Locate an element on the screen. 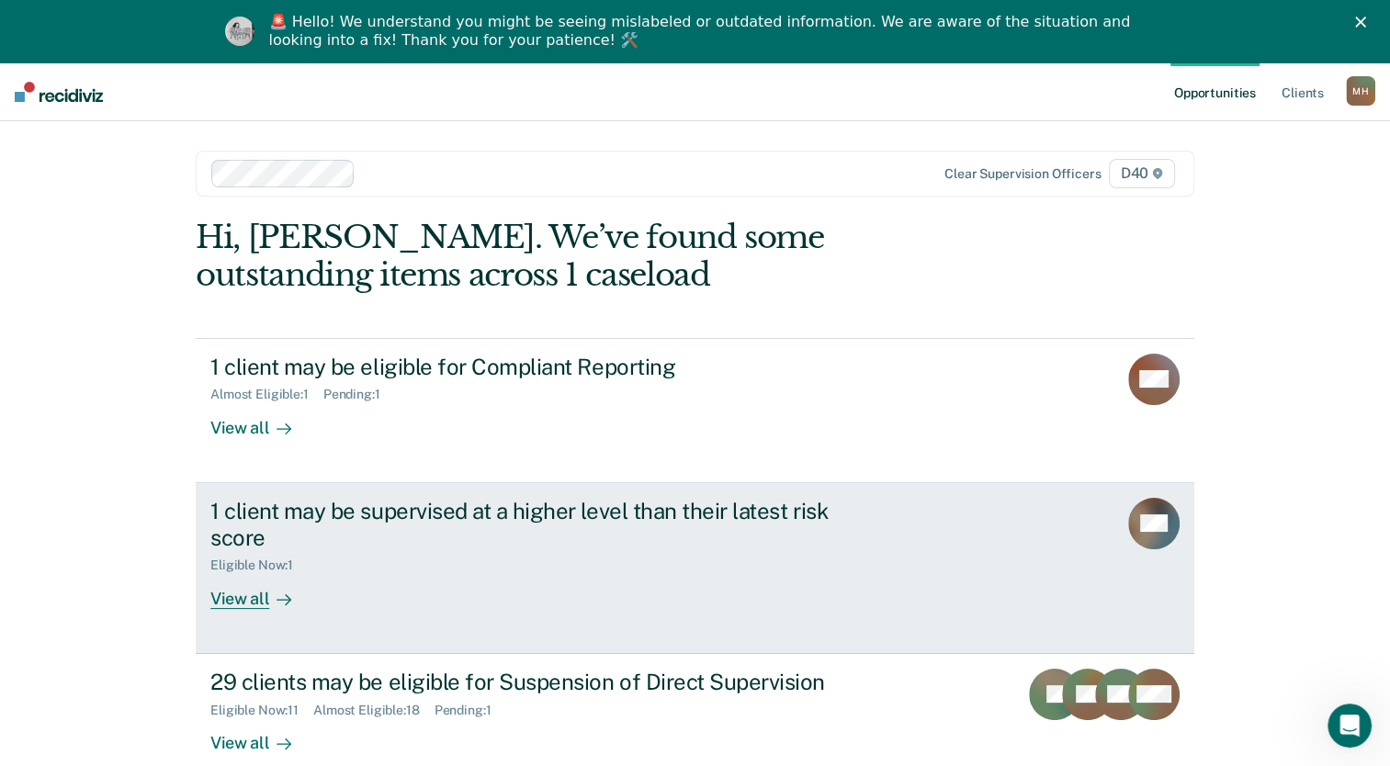 The height and width of the screenshot is (766, 1390). div: 1 client may be eligible for Compliant Reporting is located at coordinates (533, 367).